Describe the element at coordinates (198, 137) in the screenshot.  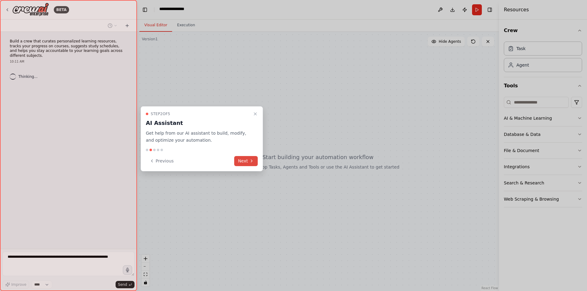
I see `p: Get help from our AI assistant to build, modify, and optimize your automation.` at that location.